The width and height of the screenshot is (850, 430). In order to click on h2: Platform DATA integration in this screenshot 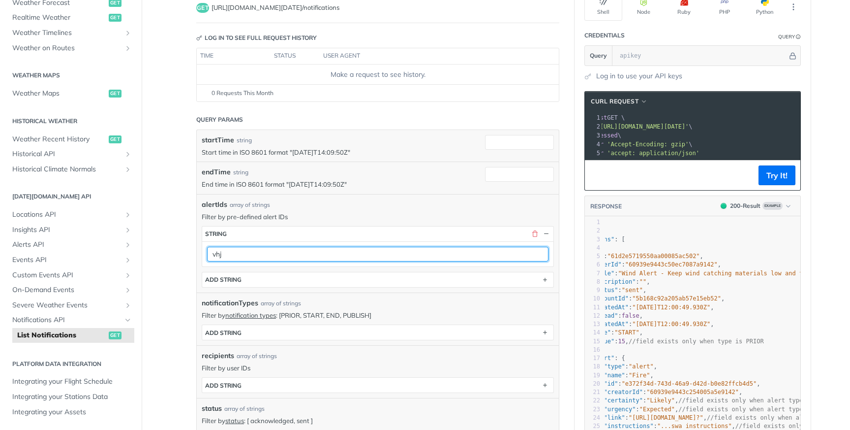, I will do `click(71, 364)`.